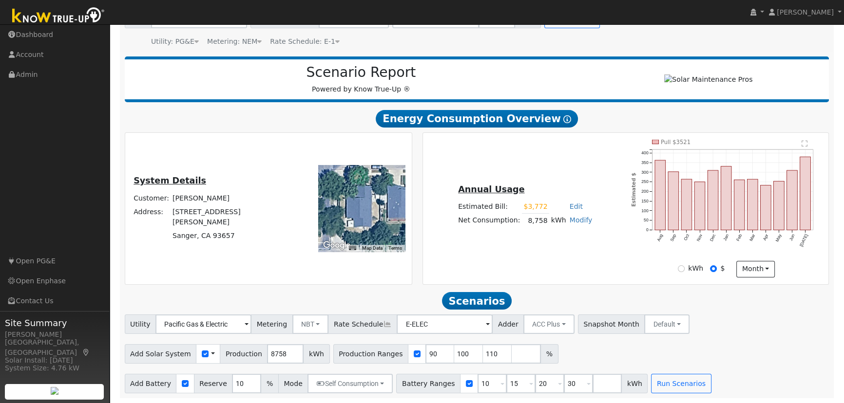 This screenshot has height=403, width=844. Describe the element at coordinates (352, 248) in the screenshot. I see `button: Keyboard shortcuts` at that location.